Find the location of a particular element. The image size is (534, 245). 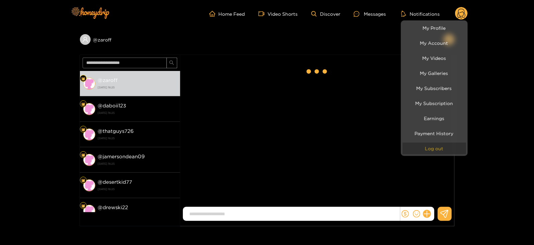

a: My Profile is located at coordinates (434, 28).